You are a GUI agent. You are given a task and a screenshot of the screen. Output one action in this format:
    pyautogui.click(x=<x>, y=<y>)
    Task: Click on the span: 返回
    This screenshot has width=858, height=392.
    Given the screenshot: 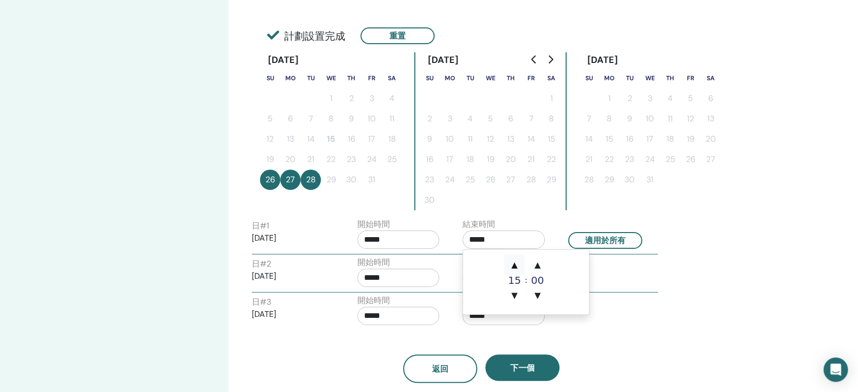 What is the action you would take?
    pyautogui.click(x=440, y=368)
    